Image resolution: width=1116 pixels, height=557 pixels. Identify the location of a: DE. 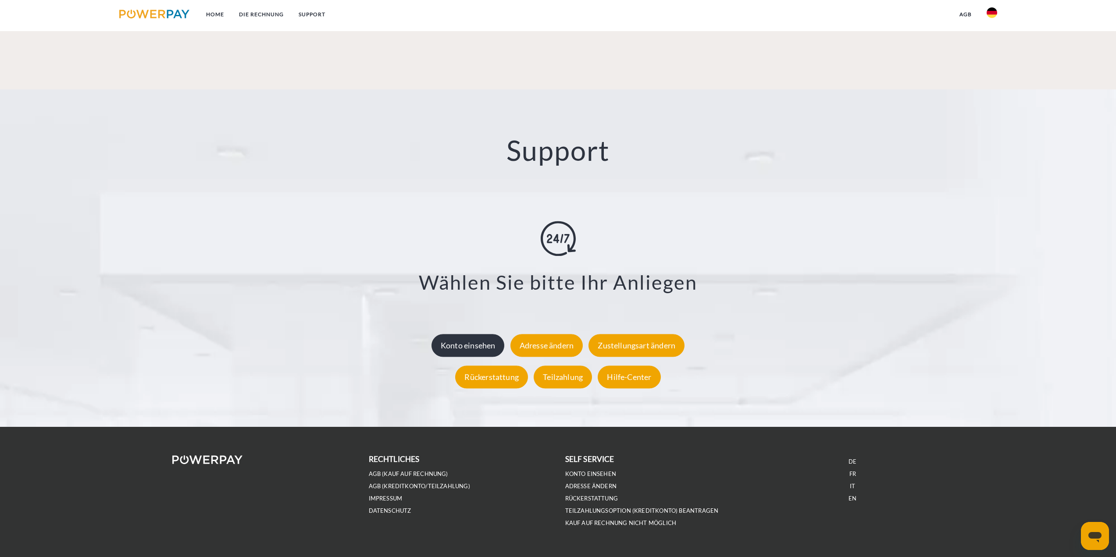
(853, 462).